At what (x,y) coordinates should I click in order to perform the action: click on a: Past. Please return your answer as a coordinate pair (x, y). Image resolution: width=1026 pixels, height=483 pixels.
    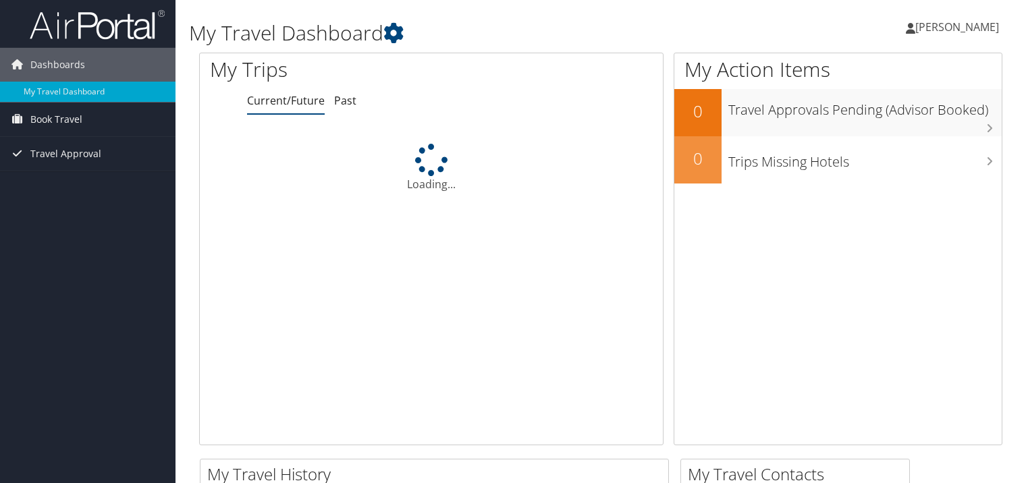
    Looking at the image, I should click on (345, 101).